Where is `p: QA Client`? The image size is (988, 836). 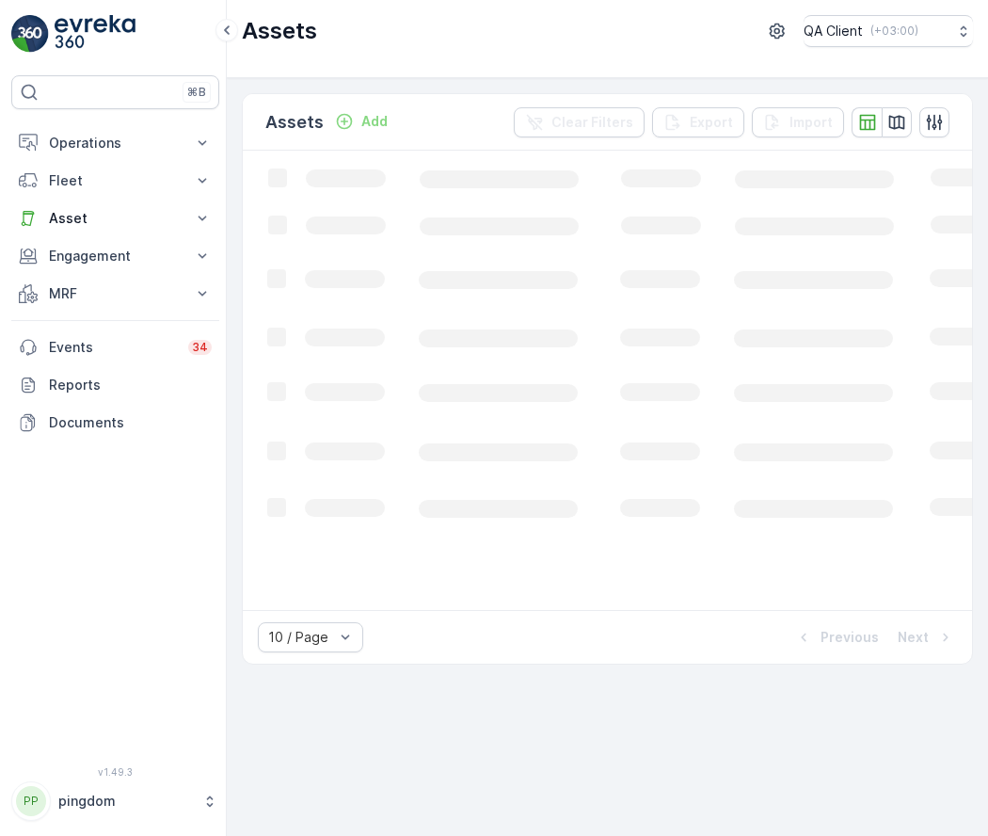
p: QA Client is located at coordinates (833, 31).